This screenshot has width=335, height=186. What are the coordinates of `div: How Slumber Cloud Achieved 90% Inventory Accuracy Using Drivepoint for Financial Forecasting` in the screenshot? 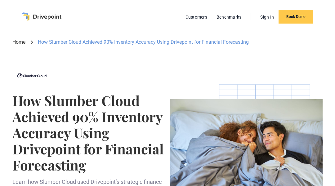 It's located at (143, 42).